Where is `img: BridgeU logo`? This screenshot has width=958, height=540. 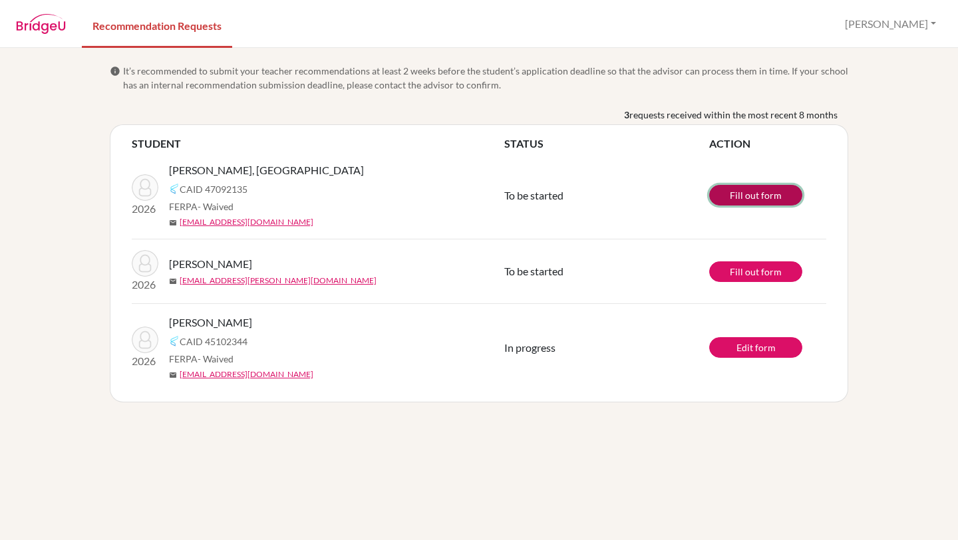 img: BridgeU logo is located at coordinates (41, 24).